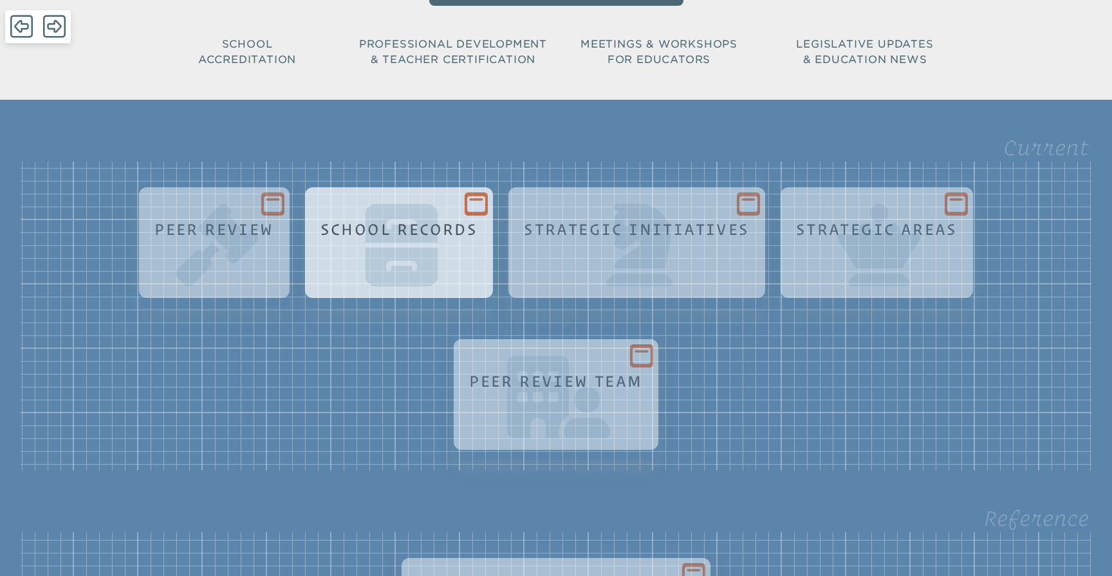 This screenshot has width=1112, height=576. Describe the element at coordinates (555, 381) in the screenshot. I see `h1: Peer Review Team` at that location.